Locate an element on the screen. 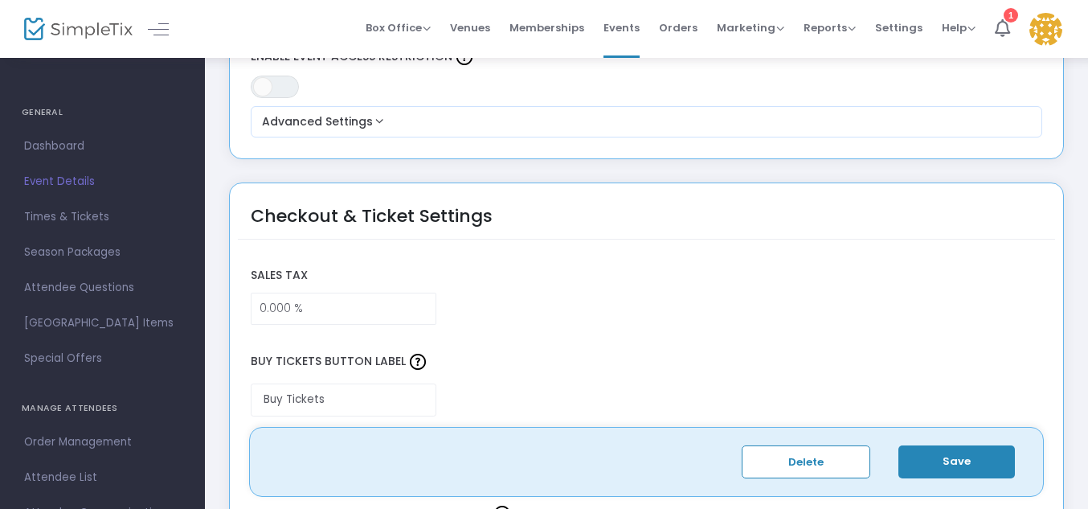 The image size is (1088, 509). label: Buy Tickets Button Label is located at coordinates (646, 362).